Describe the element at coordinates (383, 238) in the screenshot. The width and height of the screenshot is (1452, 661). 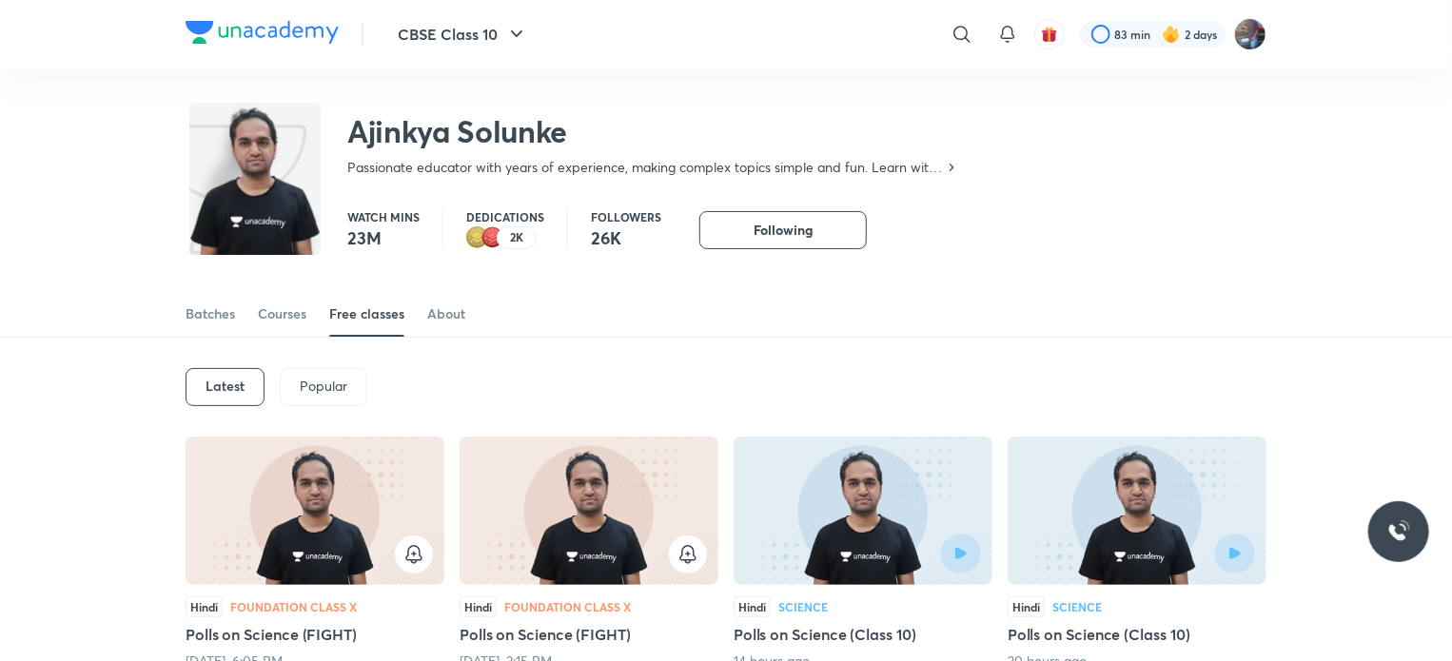
I see `p: 23M` at that location.